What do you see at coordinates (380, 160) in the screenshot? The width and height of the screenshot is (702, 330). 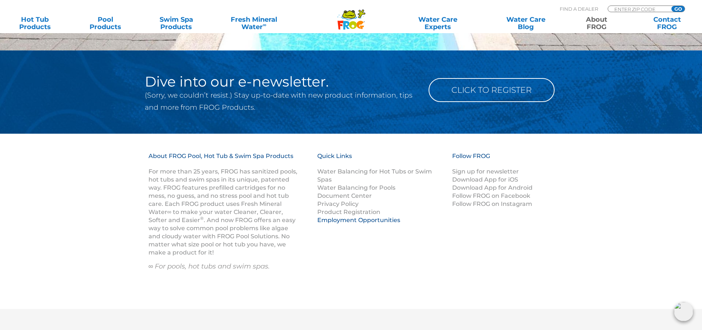 I see `h3: Quick Links` at bounding box center [380, 160].